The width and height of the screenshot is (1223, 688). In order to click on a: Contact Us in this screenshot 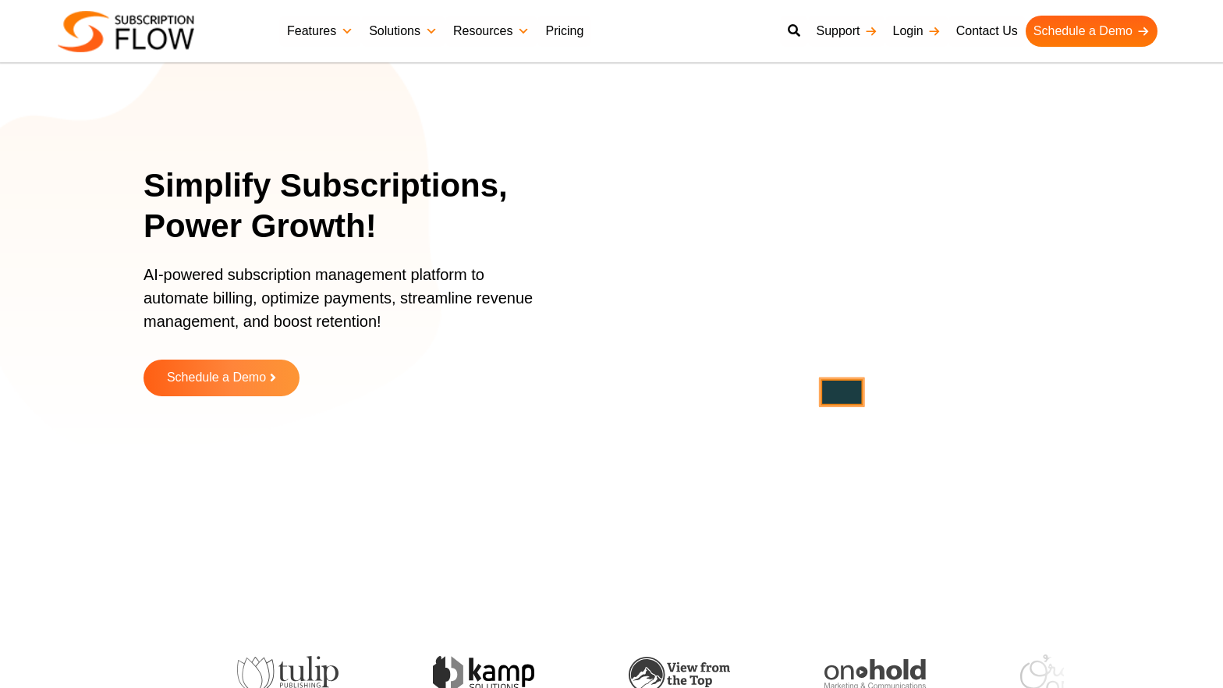, I will do `click(987, 31)`.